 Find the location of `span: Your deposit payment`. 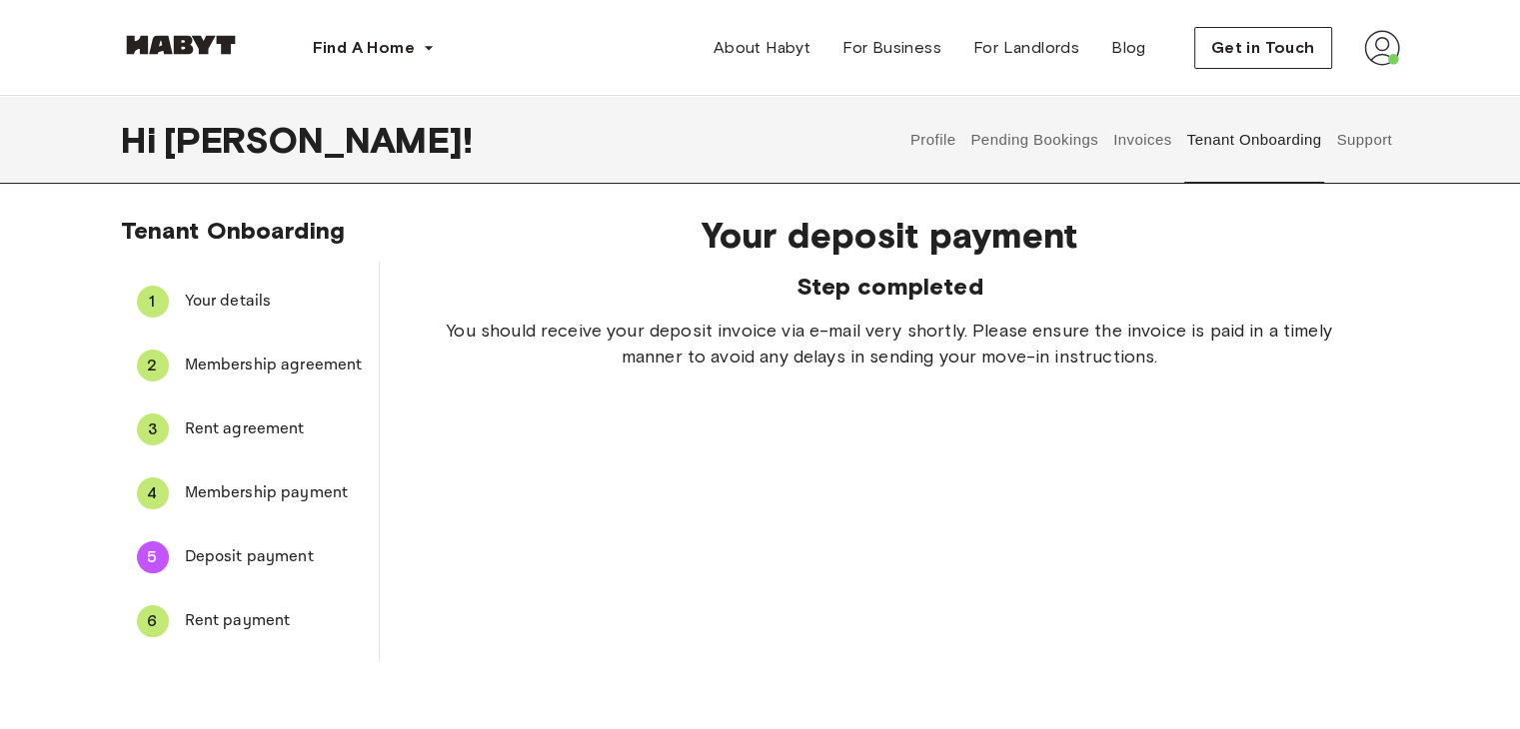

span: Your deposit payment is located at coordinates (889, 235).